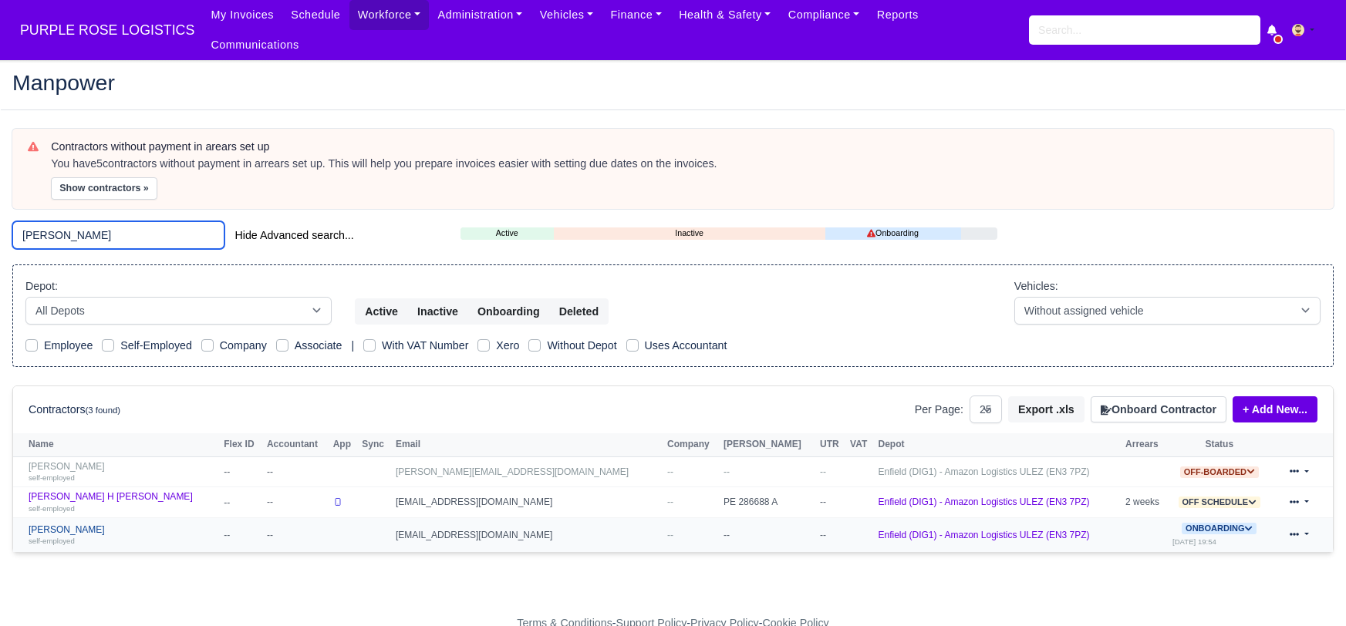 The width and height of the screenshot is (1346, 626). Describe the element at coordinates (296, 445) in the screenshot. I see `th: Accountant` at that location.